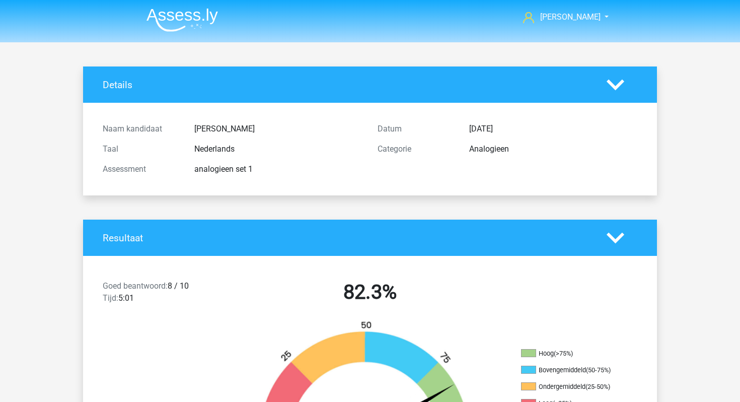  What do you see at coordinates (598, 369) in the screenshot?
I see `div: (50-75%)` at bounding box center [598, 369].